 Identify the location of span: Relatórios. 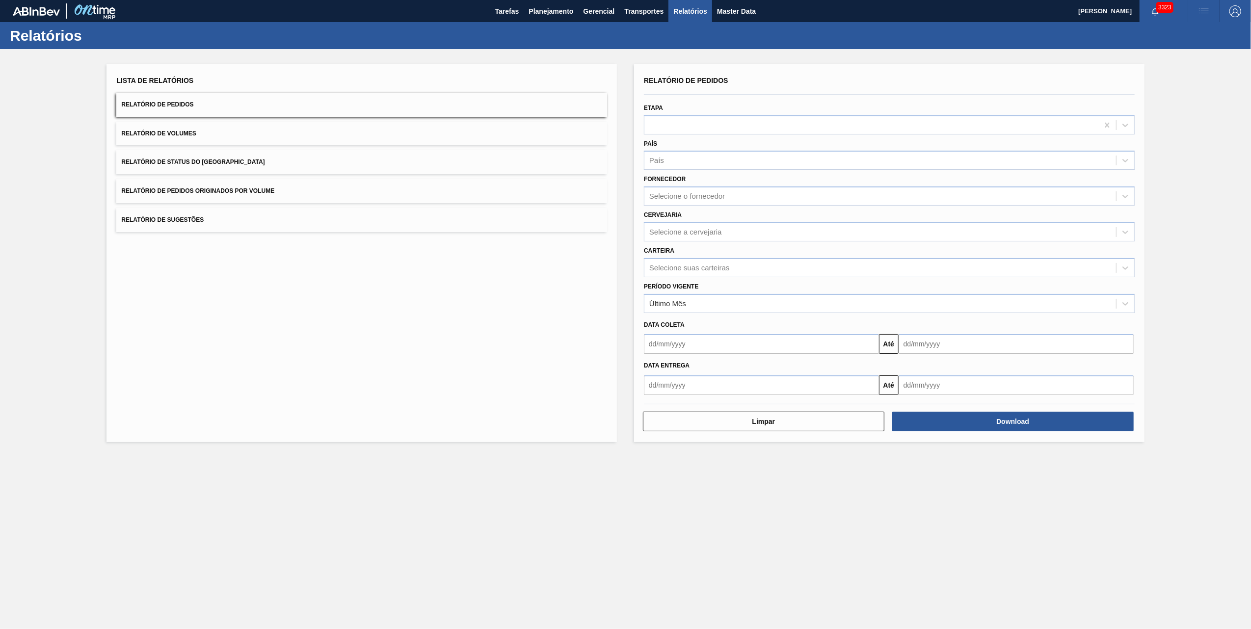
(690, 11).